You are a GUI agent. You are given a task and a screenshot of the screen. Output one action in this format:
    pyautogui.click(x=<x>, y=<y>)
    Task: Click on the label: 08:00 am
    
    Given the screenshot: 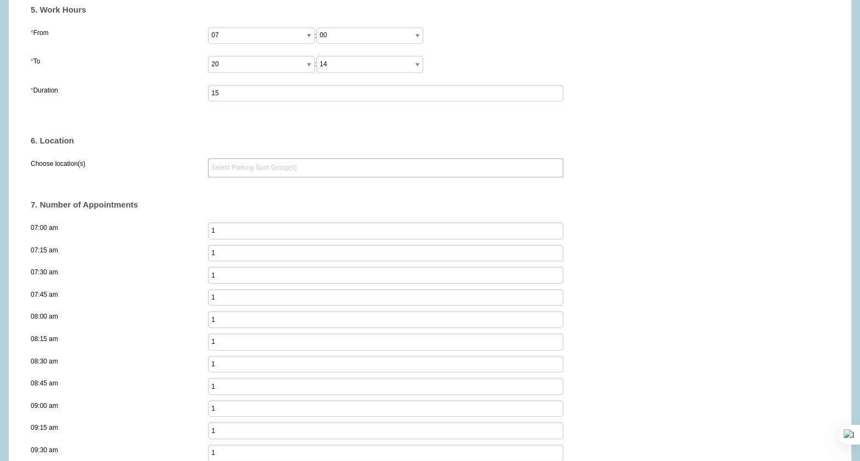 What is the action you would take?
    pyautogui.click(x=119, y=317)
    